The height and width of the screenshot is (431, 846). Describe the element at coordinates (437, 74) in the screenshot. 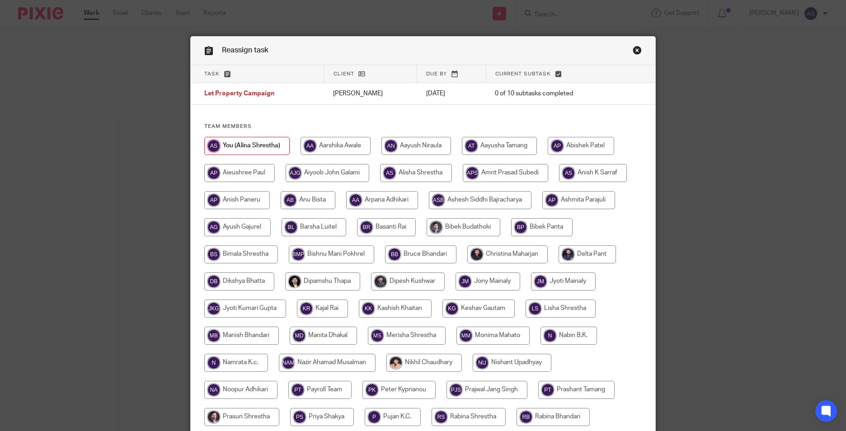

I see `span: Due by` at that location.